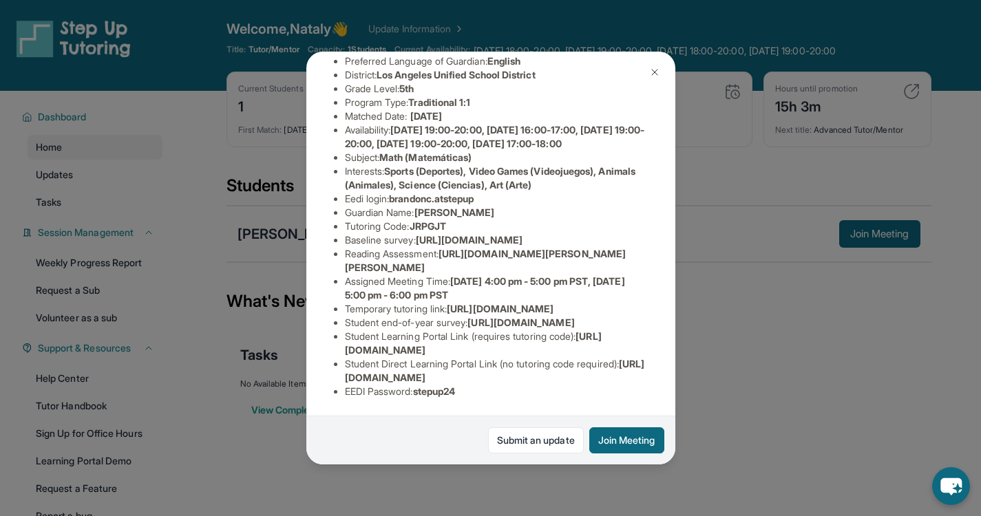  What do you see at coordinates (496, 343) in the screenshot?
I see `li: Student Learning Portal Link (requires tutoring code) :` at bounding box center [496, 343].